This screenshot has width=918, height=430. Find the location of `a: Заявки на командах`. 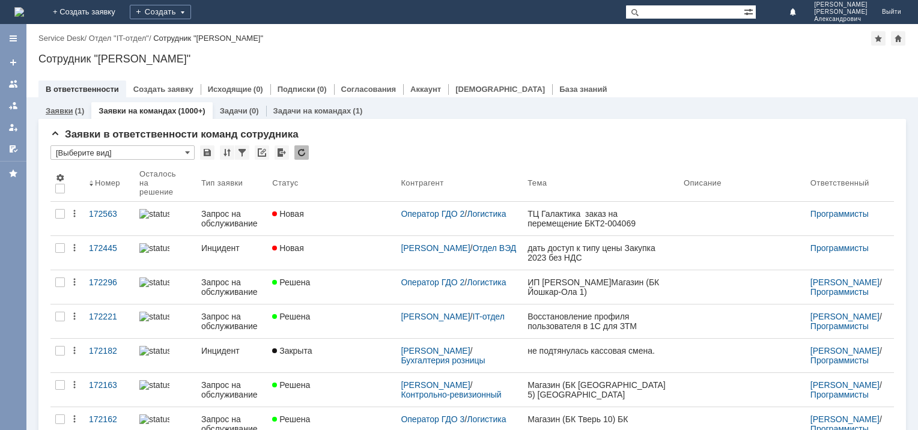

a: Заявки на командах is located at coordinates (13, 84).